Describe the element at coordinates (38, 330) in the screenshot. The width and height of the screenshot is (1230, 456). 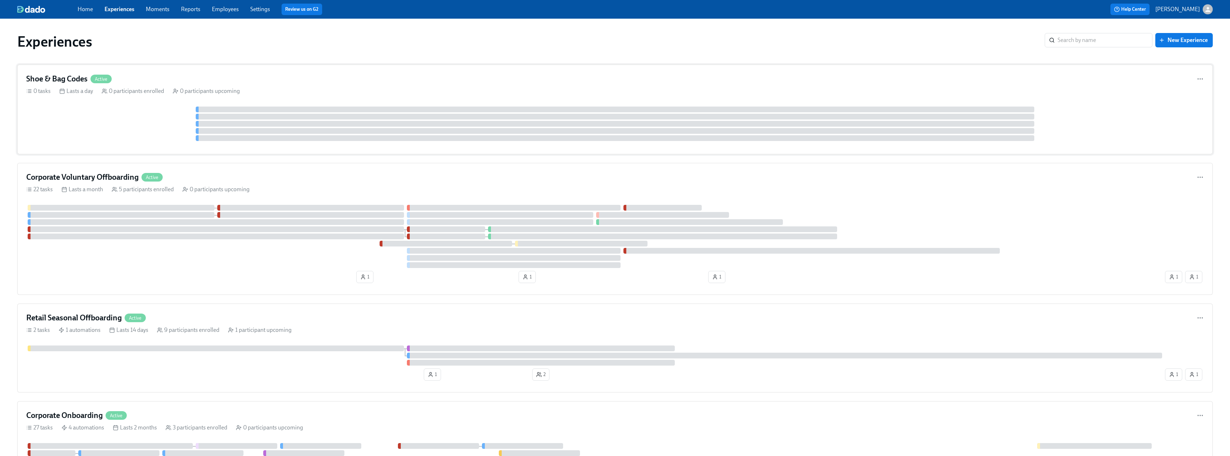
I see `div: 2 tasks` at that location.